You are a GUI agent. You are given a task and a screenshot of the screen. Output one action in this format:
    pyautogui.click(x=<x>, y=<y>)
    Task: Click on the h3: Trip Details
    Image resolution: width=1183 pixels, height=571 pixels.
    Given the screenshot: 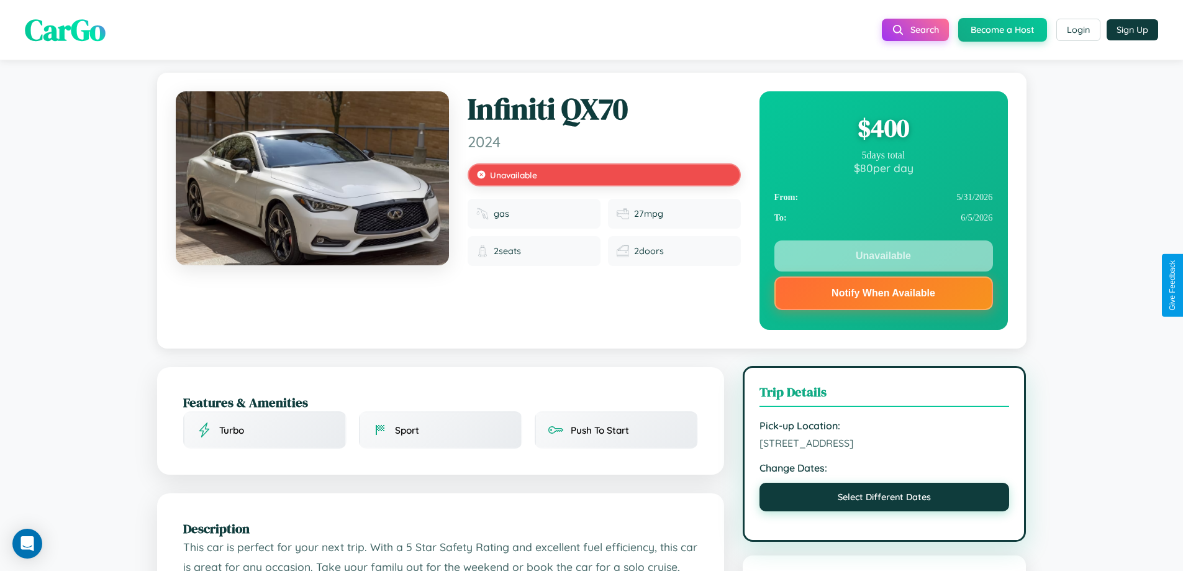 What is the action you would take?
    pyautogui.click(x=884, y=394)
    